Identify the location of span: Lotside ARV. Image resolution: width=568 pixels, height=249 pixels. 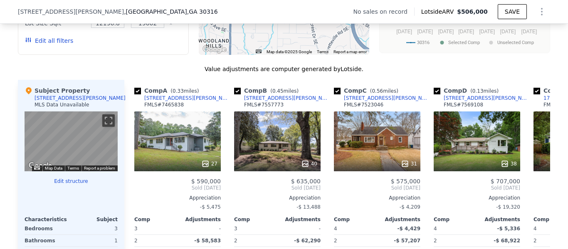
(439, 12).